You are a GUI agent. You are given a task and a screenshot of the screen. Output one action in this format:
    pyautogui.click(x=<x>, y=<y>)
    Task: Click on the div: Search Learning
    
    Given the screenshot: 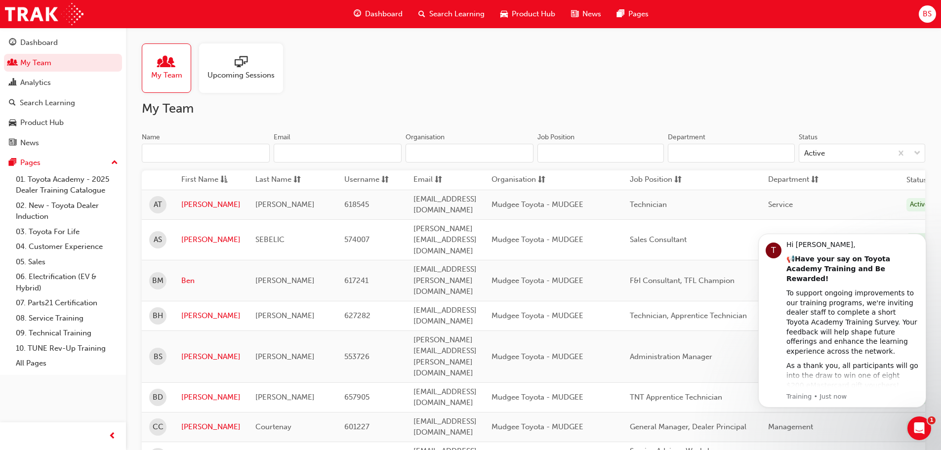 What is the action you would take?
    pyautogui.click(x=47, y=103)
    